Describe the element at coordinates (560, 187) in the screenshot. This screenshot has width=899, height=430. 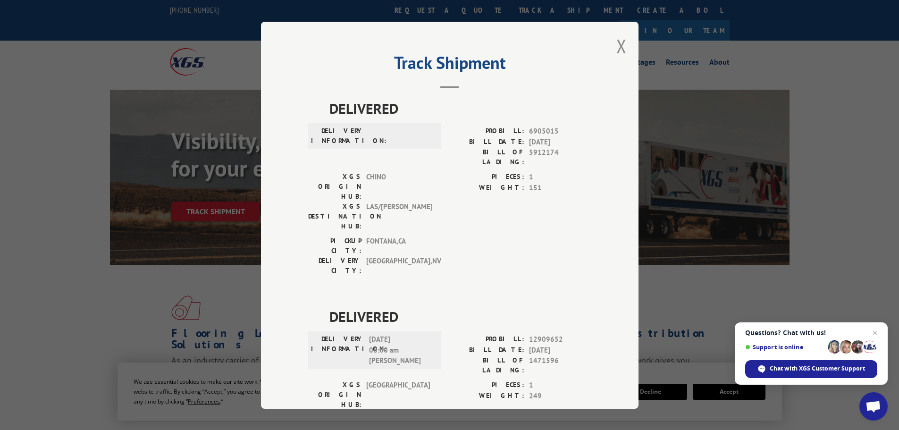
I see `span: 151` at that location.